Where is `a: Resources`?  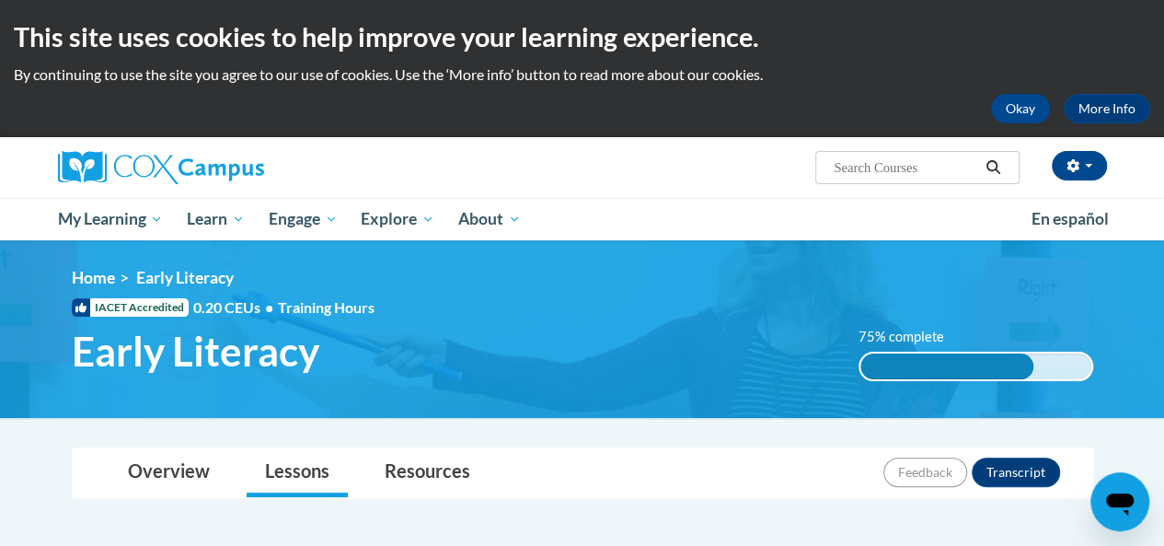 a: Resources is located at coordinates (427, 472).